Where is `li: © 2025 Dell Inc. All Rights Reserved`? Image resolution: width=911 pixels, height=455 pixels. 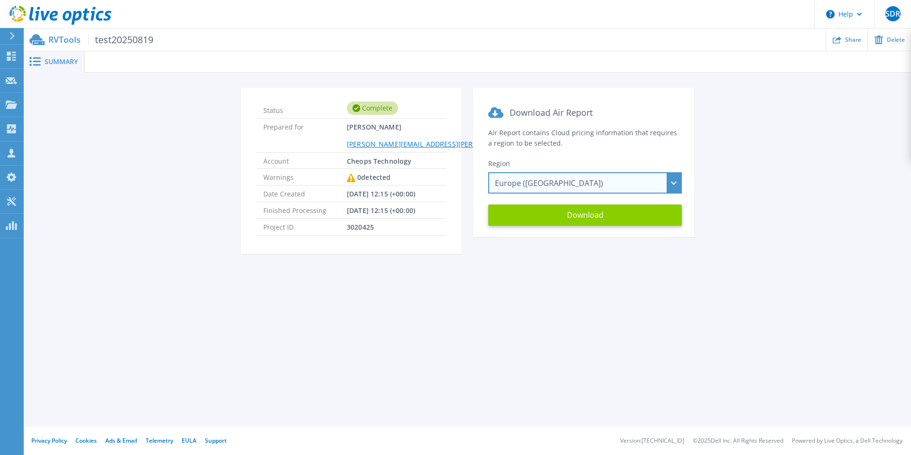 li: © 2025 Dell Inc. All Rights Reserved is located at coordinates (738, 441).